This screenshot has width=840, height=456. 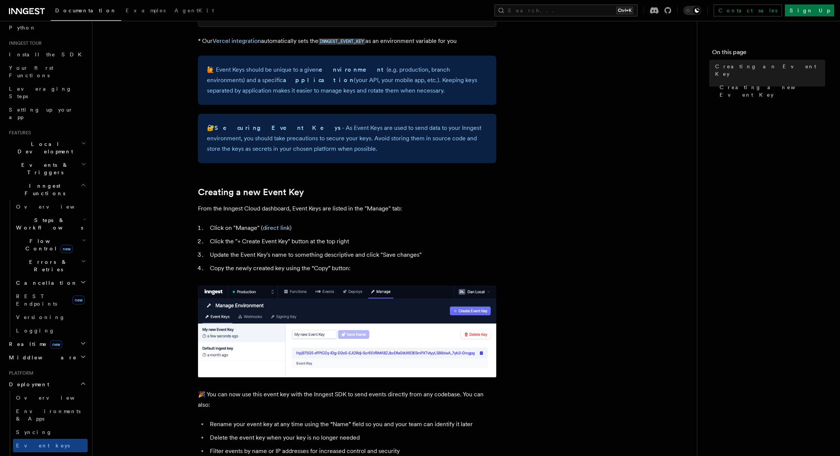 What do you see at coordinates (194, 10) in the screenshot?
I see `span: AgentKit` at bounding box center [194, 10].